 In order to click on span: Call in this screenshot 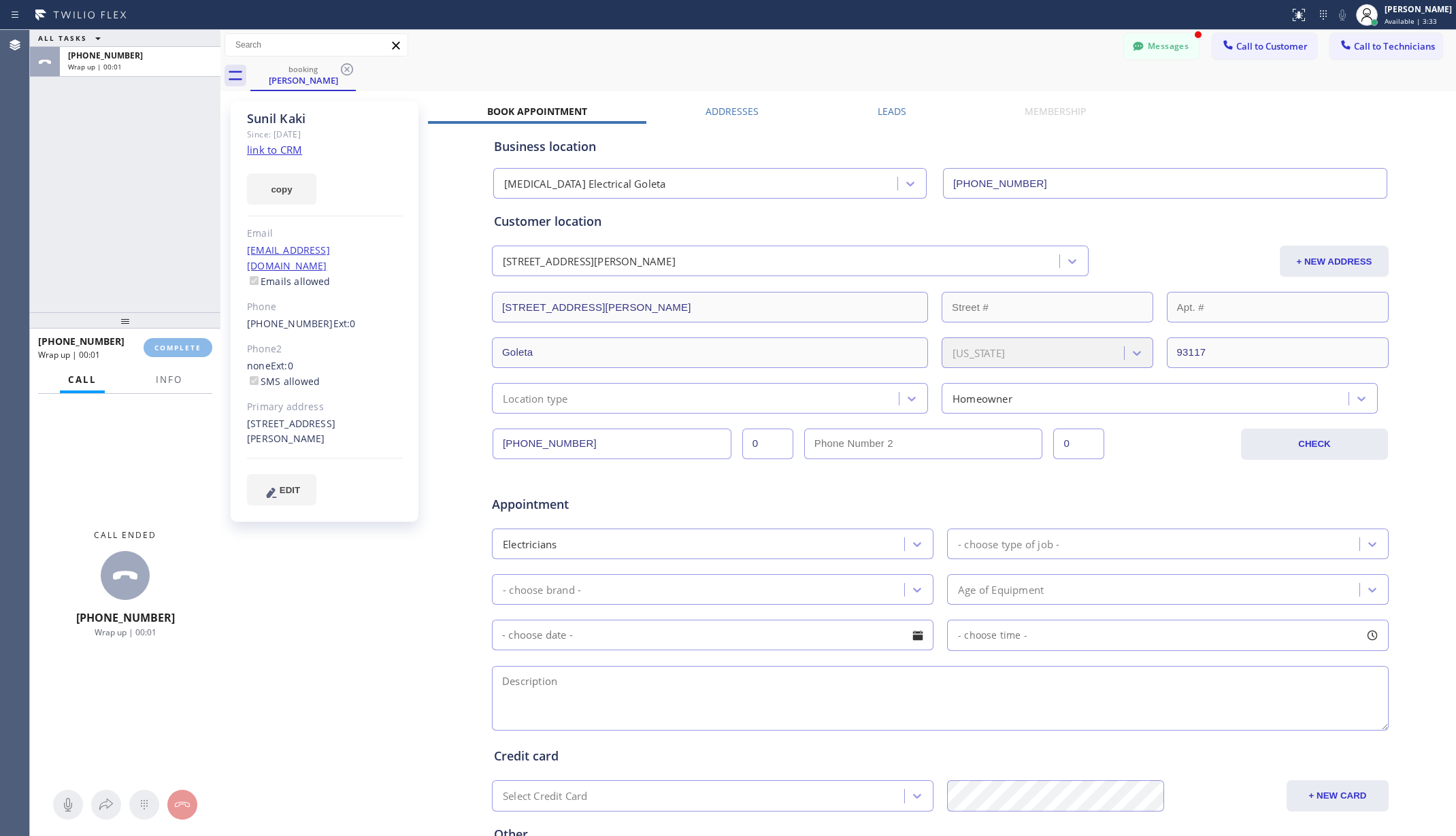, I will do `click(83, 380)`.